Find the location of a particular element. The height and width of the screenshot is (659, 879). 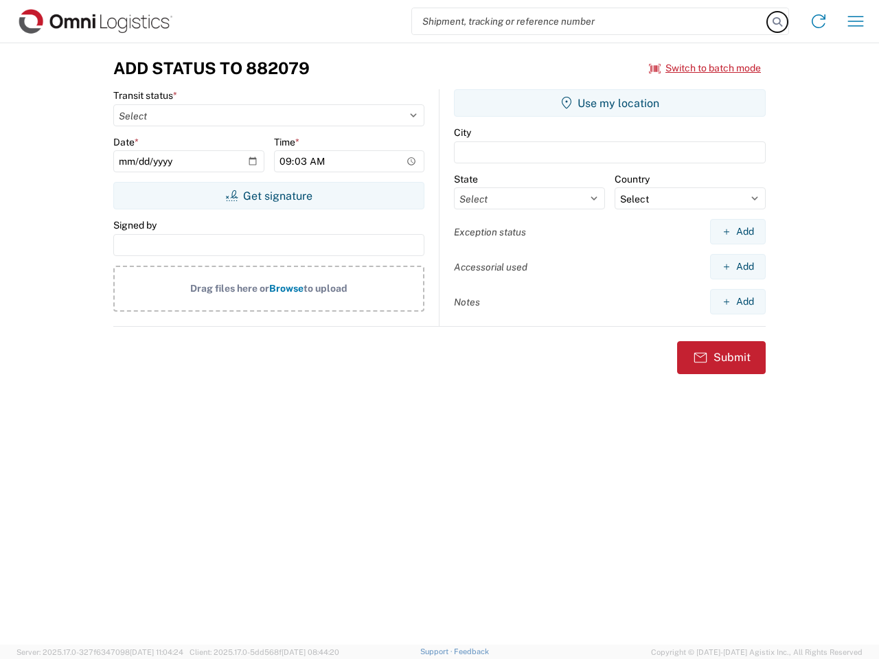

button: Use my location is located at coordinates (610, 103).